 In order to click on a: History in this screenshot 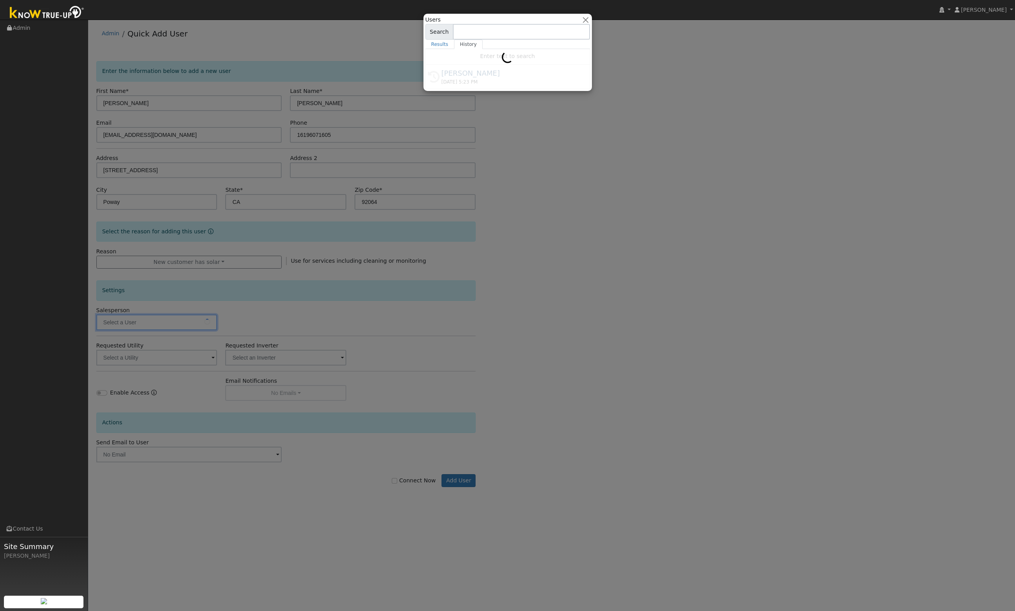, I will do `click(468, 44)`.